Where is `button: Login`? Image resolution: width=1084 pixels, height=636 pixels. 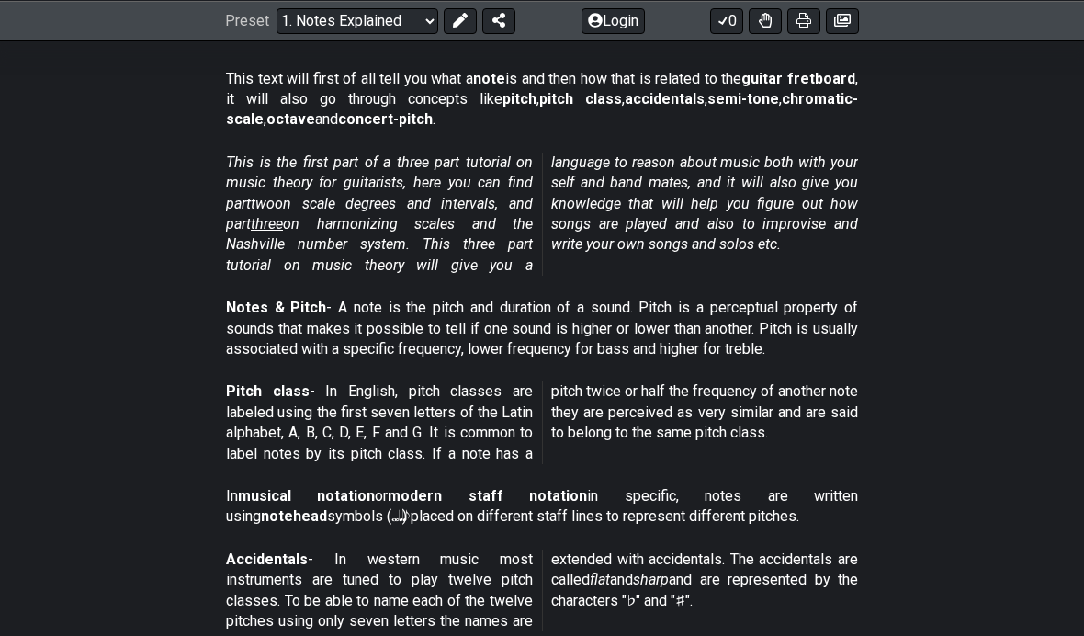 button: Login is located at coordinates (613, 20).